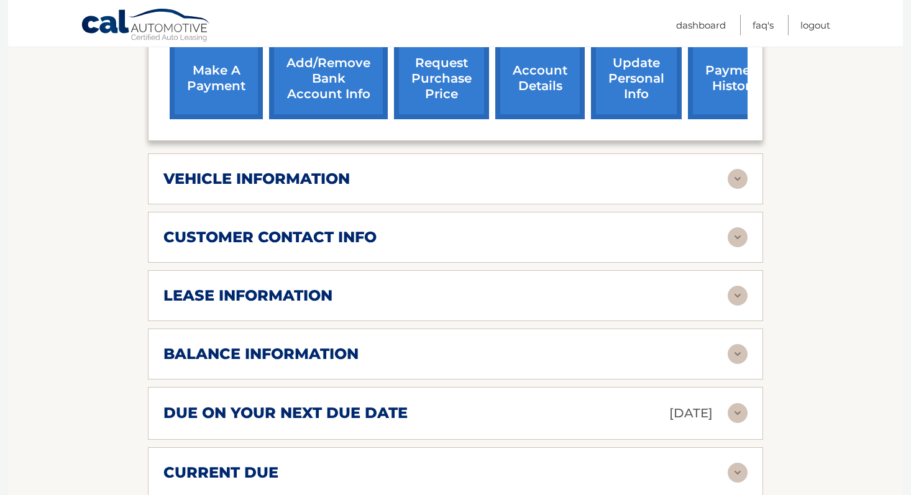  I want to click on a: FAQ's, so click(763, 25).